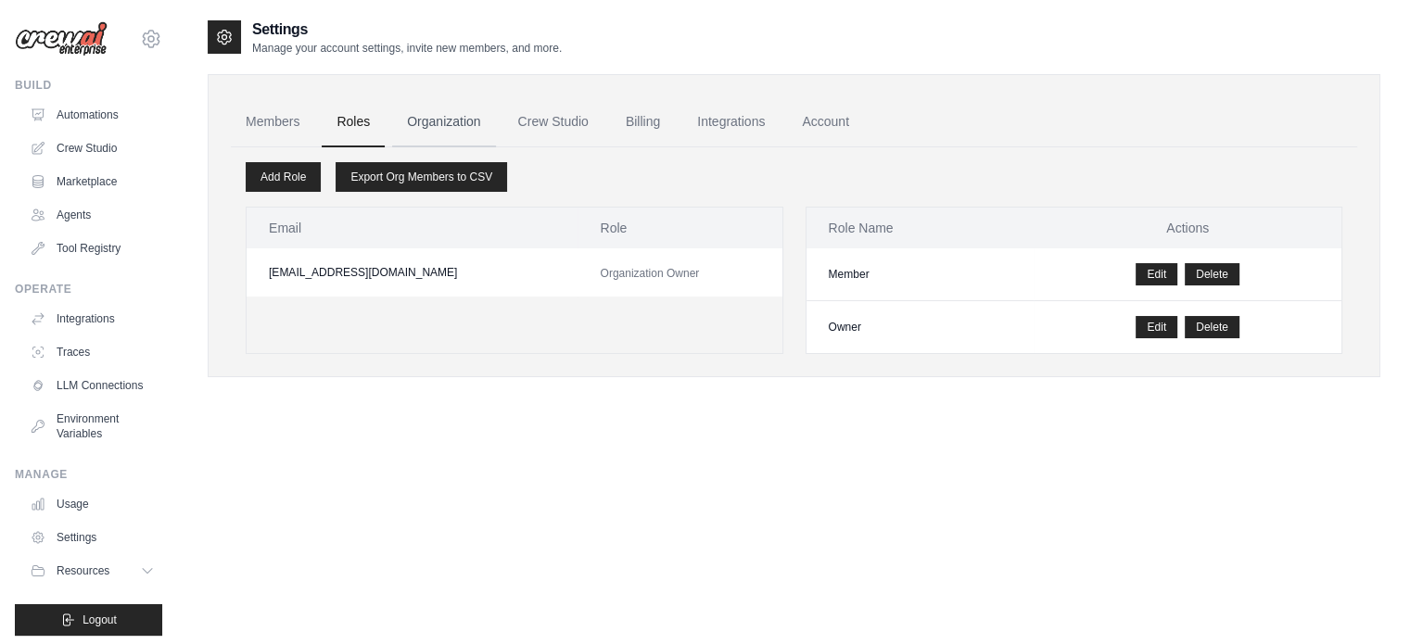 This screenshot has width=1410, height=644. I want to click on a: Export Org Members to CSV, so click(421, 177).